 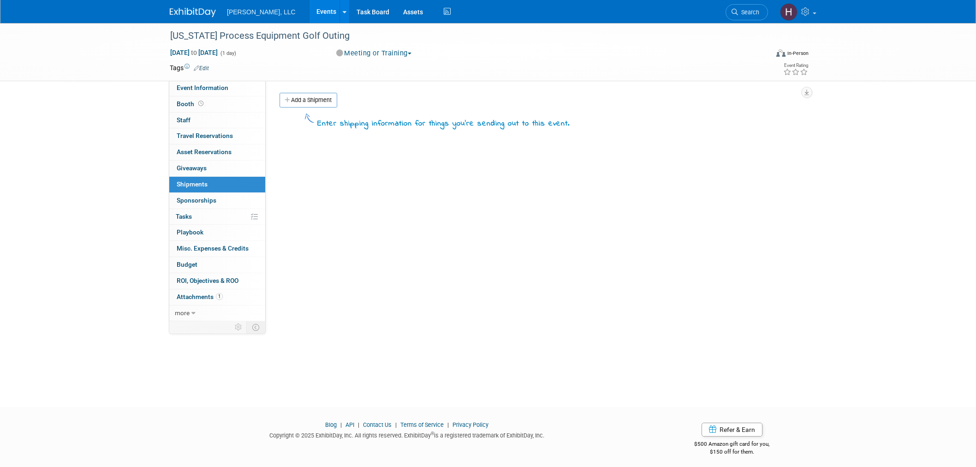 What do you see at coordinates (350, 424) in the screenshot?
I see `a: API` at bounding box center [350, 424].